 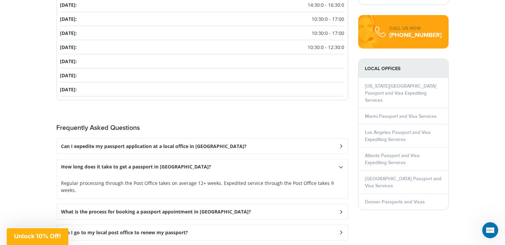 I want to click on strong: LOCAL OFFICES, so click(x=404, y=68).